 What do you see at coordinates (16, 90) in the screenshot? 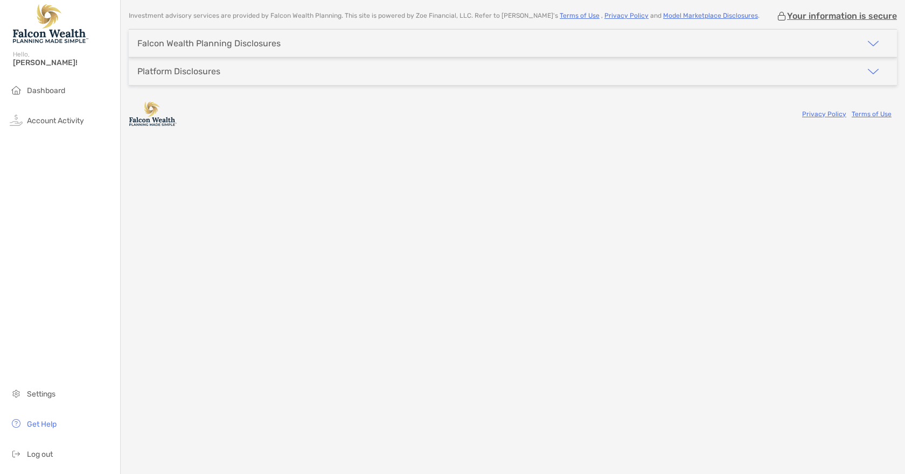
I see `img: household icon` at bounding box center [16, 90].